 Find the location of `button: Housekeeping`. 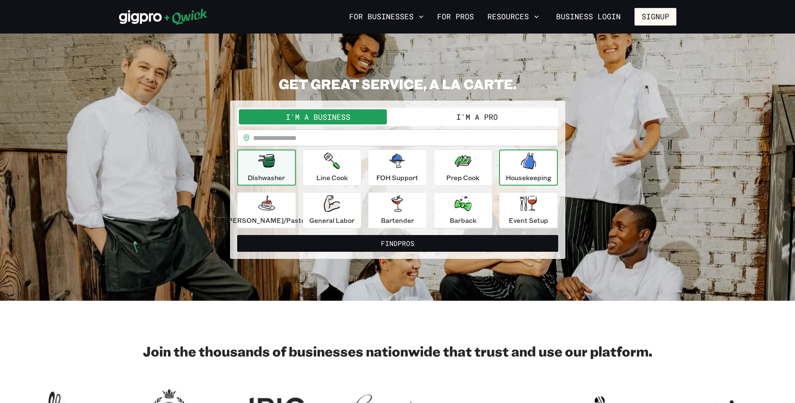

button: Housekeeping is located at coordinates (528, 168).